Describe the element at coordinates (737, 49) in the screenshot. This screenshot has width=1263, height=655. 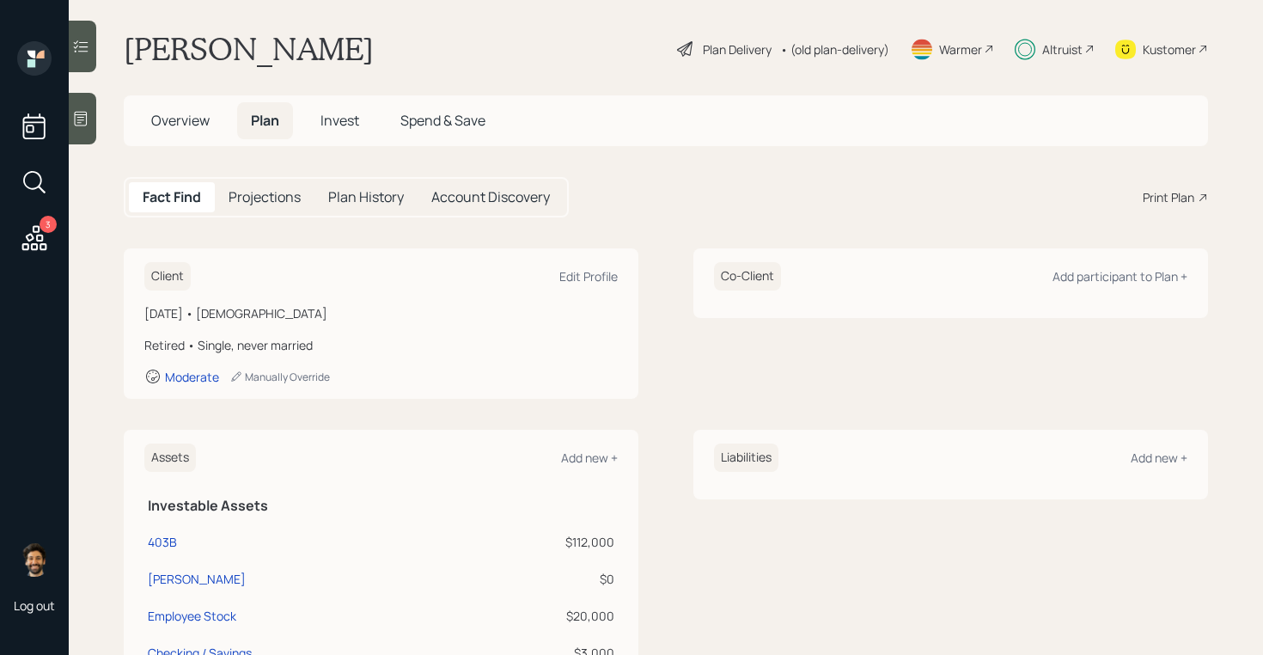
I see `div: Plan Delivery` at that location.